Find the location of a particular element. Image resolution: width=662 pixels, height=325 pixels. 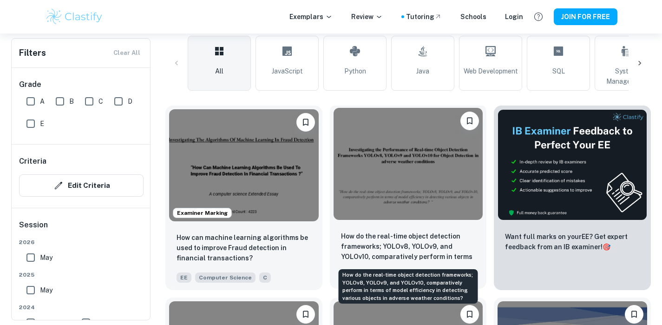

img: Clastify logo is located at coordinates (74, 17).